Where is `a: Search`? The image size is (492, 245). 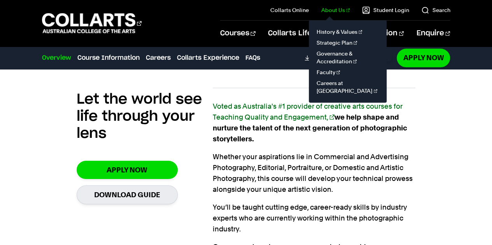
a: Search is located at coordinates (435, 10).